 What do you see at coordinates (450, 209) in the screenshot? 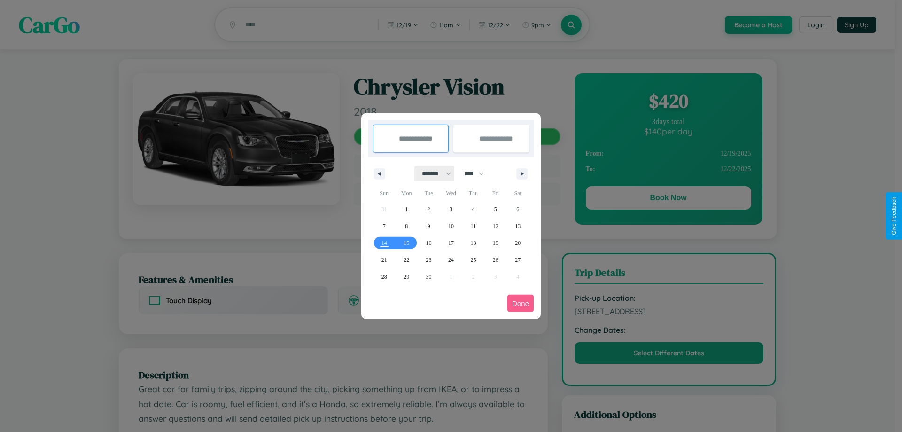
I see `button: 3` at bounding box center [450, 209].